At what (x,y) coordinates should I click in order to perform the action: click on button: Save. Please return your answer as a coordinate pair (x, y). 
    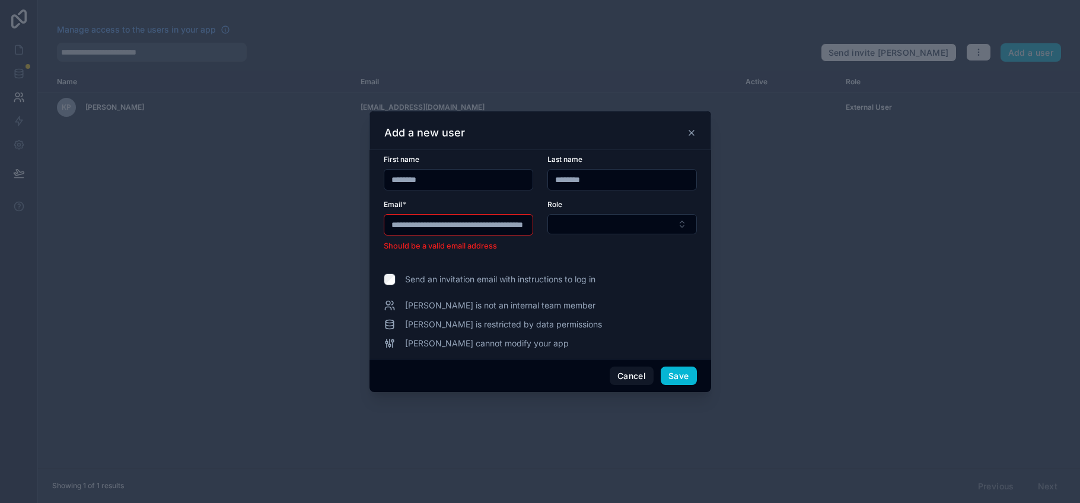
    Looking at the image, I should click on (679, 376).